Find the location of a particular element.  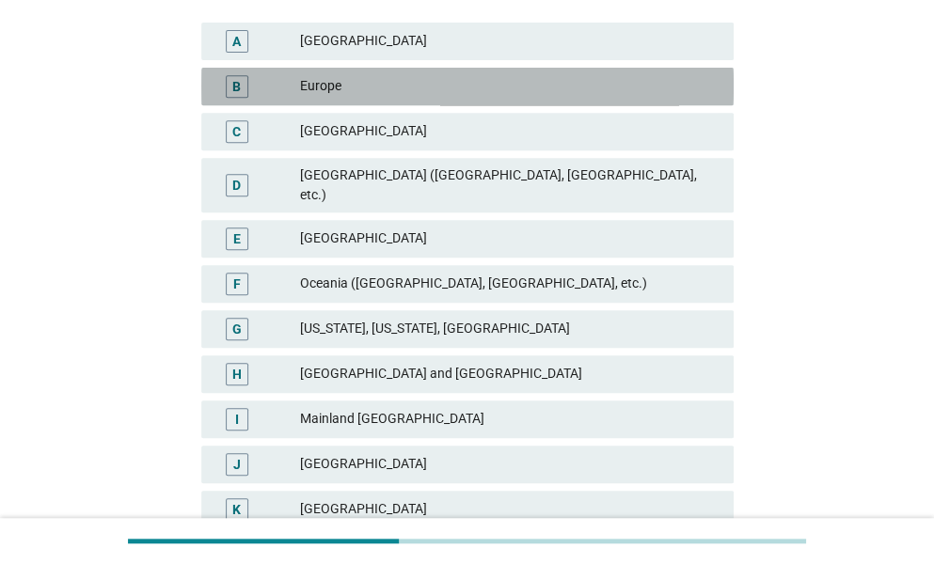

div: Europe is located at coordinates (509, 87).